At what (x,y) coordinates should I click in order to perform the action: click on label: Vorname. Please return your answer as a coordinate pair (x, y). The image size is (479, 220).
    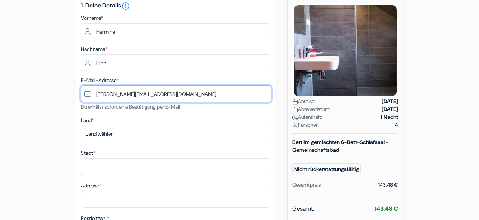
    Looking at the image, I should click on (92, 18).